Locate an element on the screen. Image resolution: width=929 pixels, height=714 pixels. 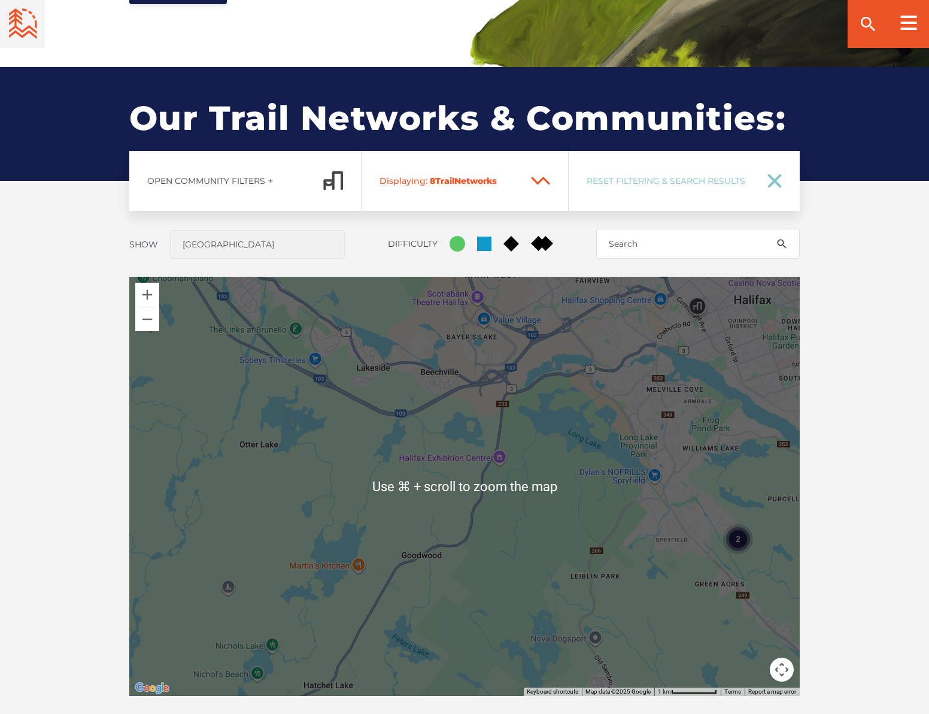
a: Reset Filtering & Search Results is located at coordinates (684, 181).